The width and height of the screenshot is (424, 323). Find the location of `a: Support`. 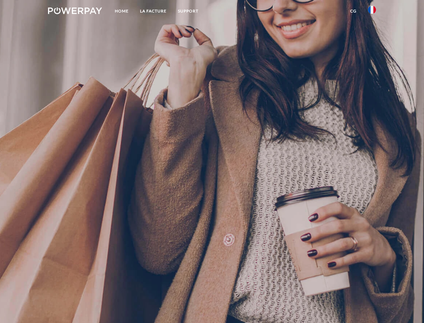

a: Support is located at coordinates (188, 11).